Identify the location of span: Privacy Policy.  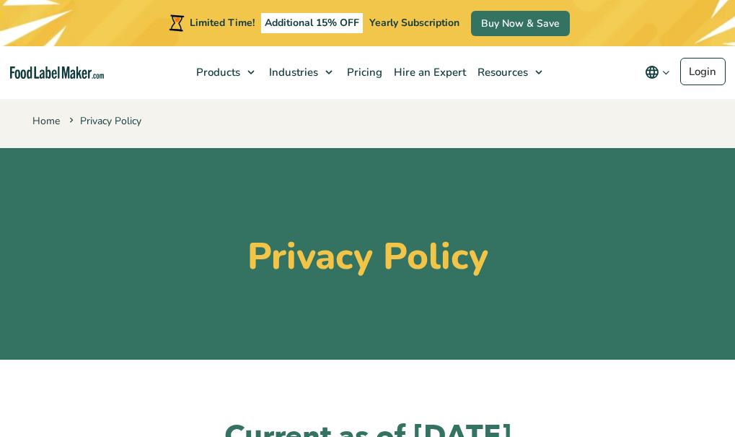
(104, 121).